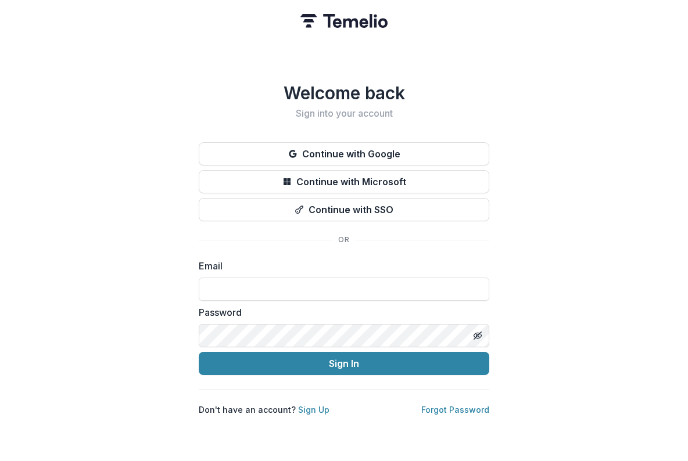  What do you see at coordinates (344, 113) in the screenshot?
I see `h2: Sign into your account` at bounding box center [344, 113].